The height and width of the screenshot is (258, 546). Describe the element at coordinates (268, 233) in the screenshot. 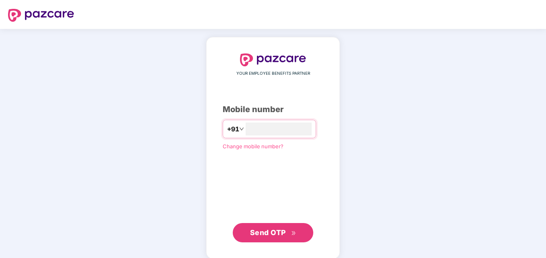

I see `span: Send OTP` at that location.